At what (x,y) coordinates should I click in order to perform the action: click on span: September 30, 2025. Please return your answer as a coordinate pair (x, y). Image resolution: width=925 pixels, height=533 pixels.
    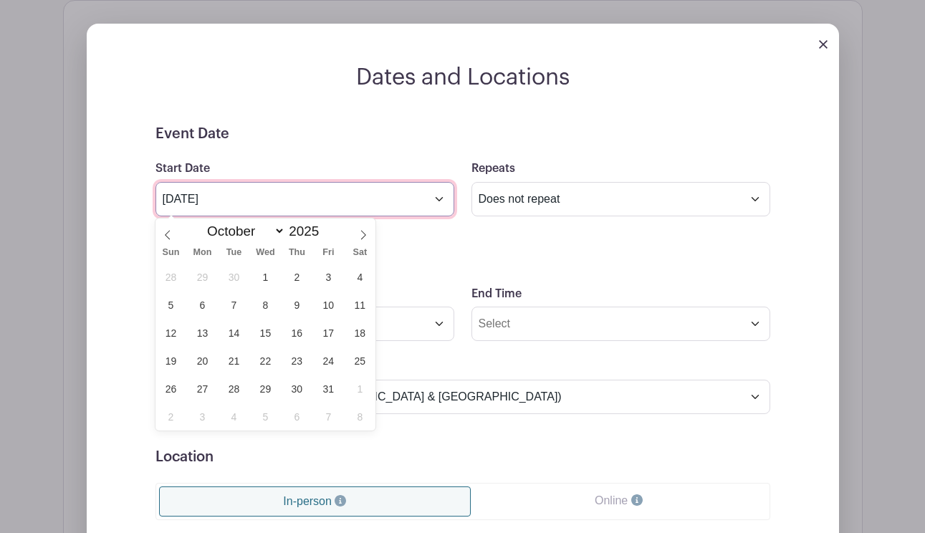
    Looking at the image, I should click on (234, 277).